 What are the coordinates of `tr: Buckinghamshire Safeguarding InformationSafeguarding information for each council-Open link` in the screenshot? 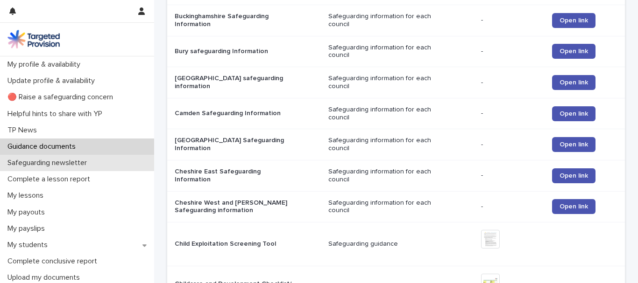 It's located at (396, 21).